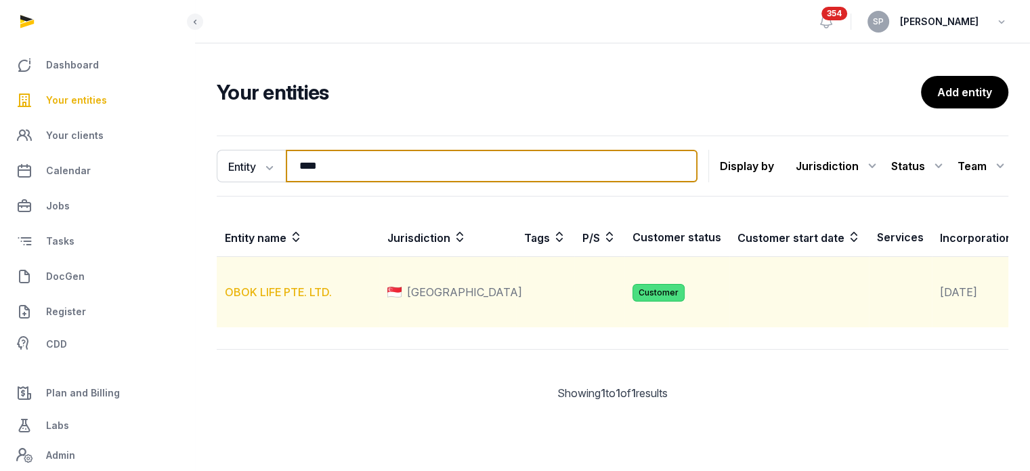 The height and width of the screenshot is (471, 1030). What do you see at coordinates (75, 135) in the screenshot?
I see `span: Your clients` at bounding box center [75, 135].